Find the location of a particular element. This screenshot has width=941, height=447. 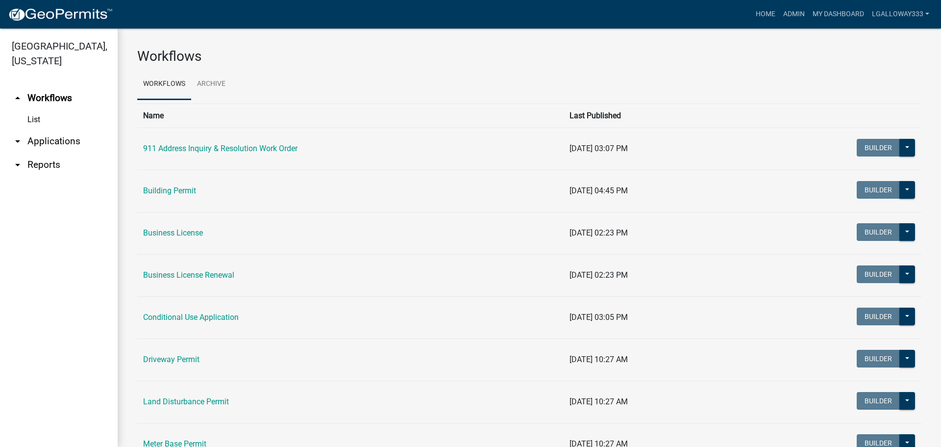

a: Archive is located at coordinates (211, 84).